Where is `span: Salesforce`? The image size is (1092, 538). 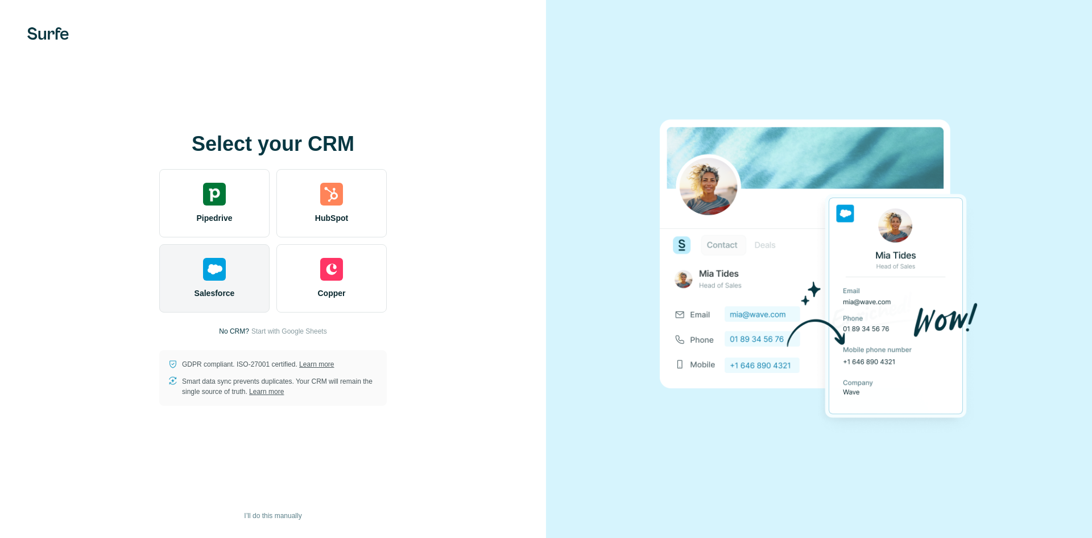 span: Salesforce is located at coordinates (214, 293).